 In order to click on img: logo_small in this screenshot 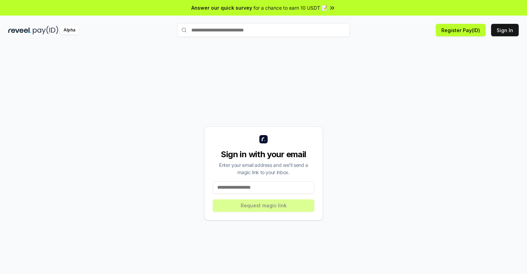, I will do `click(264, 139)`.